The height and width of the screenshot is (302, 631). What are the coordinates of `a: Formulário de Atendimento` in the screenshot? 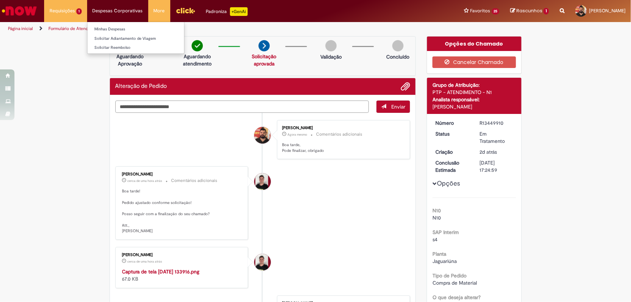 It's located at (75, 29).